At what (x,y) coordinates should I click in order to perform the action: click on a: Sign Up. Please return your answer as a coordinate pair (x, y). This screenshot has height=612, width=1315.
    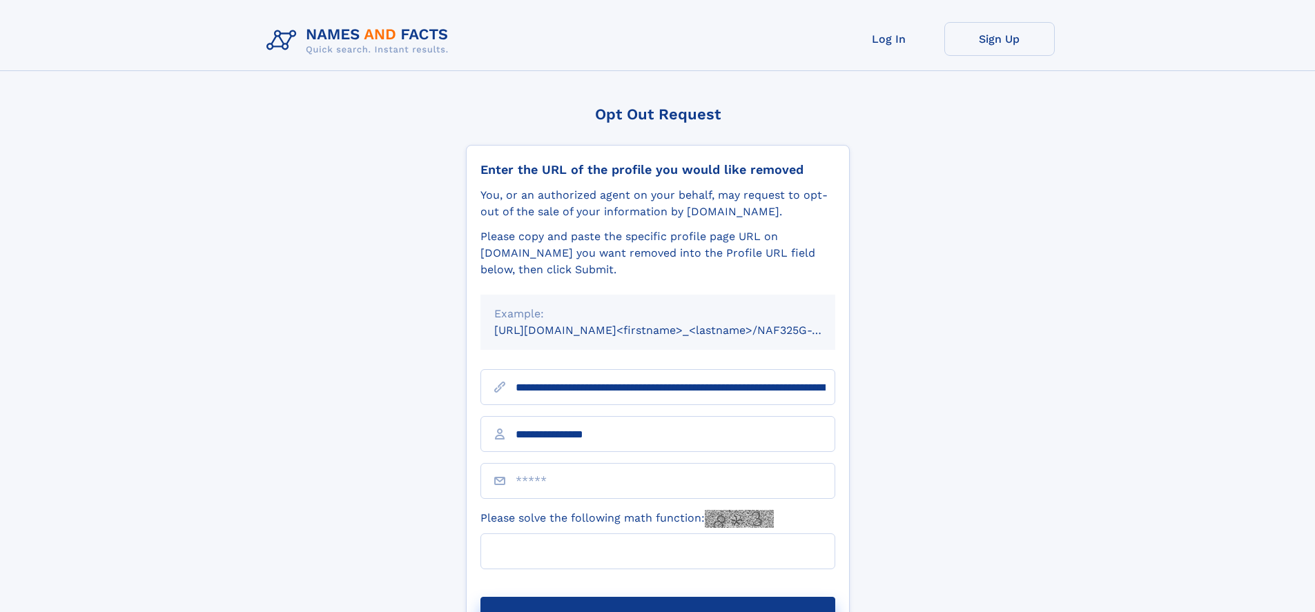
    Looking at the image, I should click on (1000, 39).